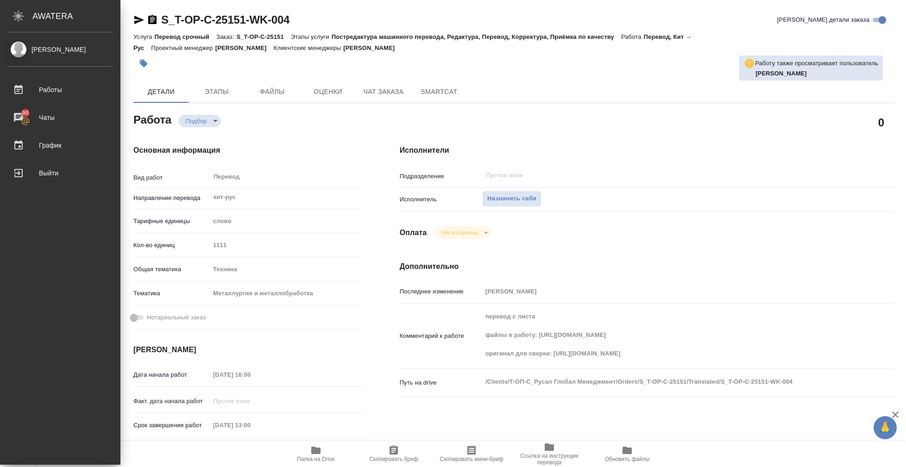  I want to click on span: Этапы, so click(217, 92).